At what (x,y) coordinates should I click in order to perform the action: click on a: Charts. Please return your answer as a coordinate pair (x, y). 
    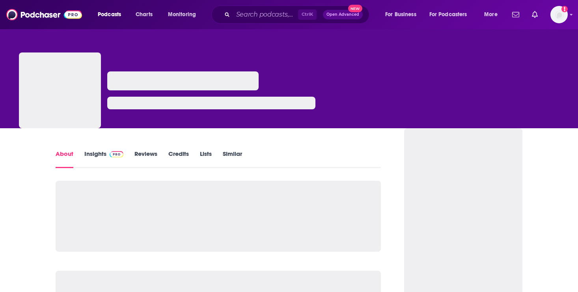
    Looking at the image, I should click on (144, 15).